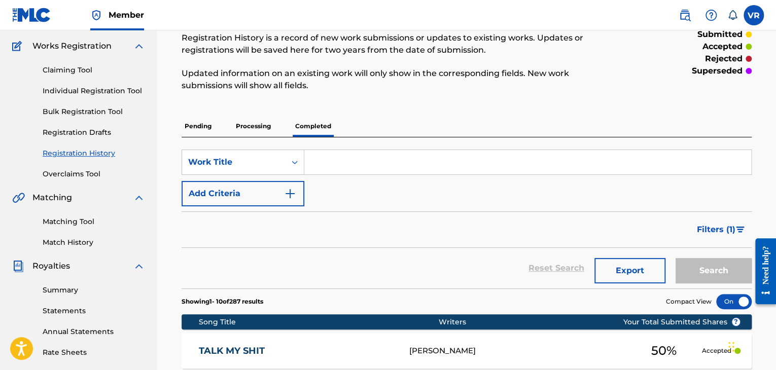 The image size is (776, 370). What do you see at coordinates (716, 351) in the screenshot?
I see `p: Accepted` at bounding box center [716, 351].